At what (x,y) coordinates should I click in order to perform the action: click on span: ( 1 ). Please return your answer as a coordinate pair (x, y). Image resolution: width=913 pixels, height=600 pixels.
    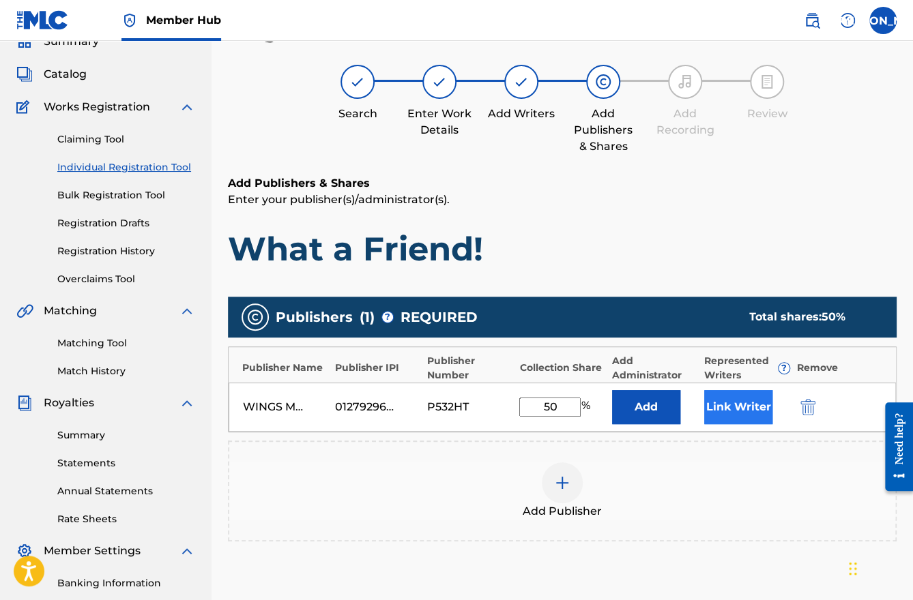
    Looking at the image, I should click on (367, 317).